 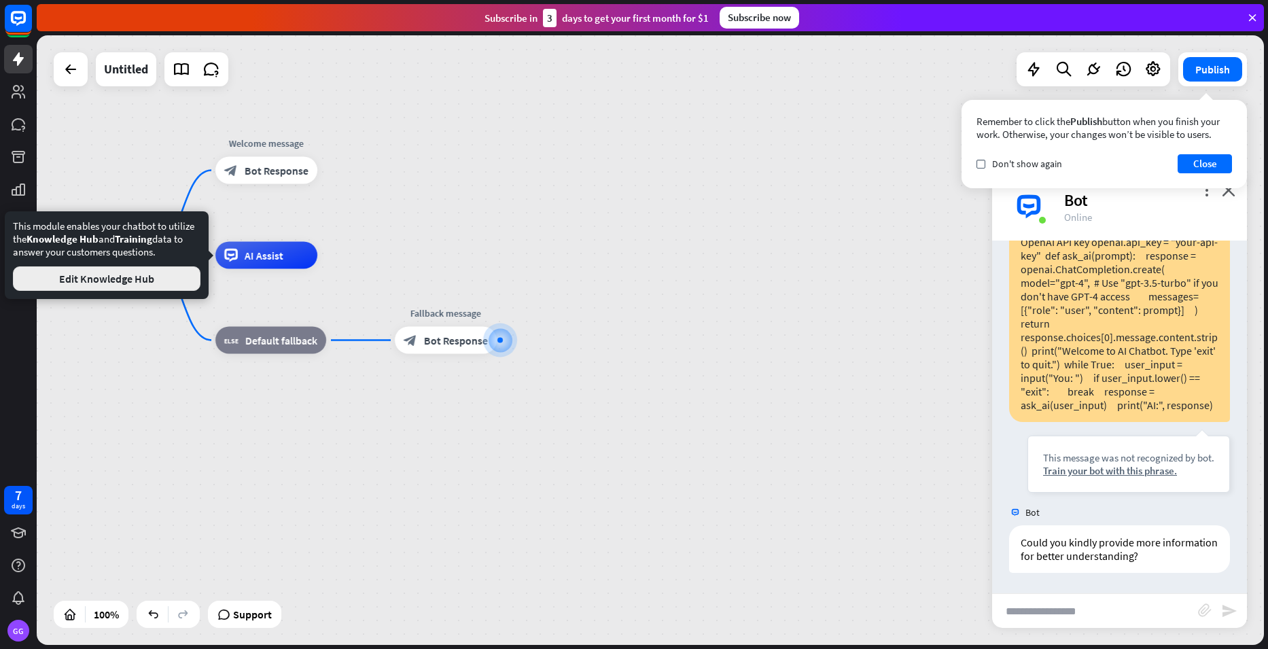 I want to click on span: Training, so click(x=133, y=239).